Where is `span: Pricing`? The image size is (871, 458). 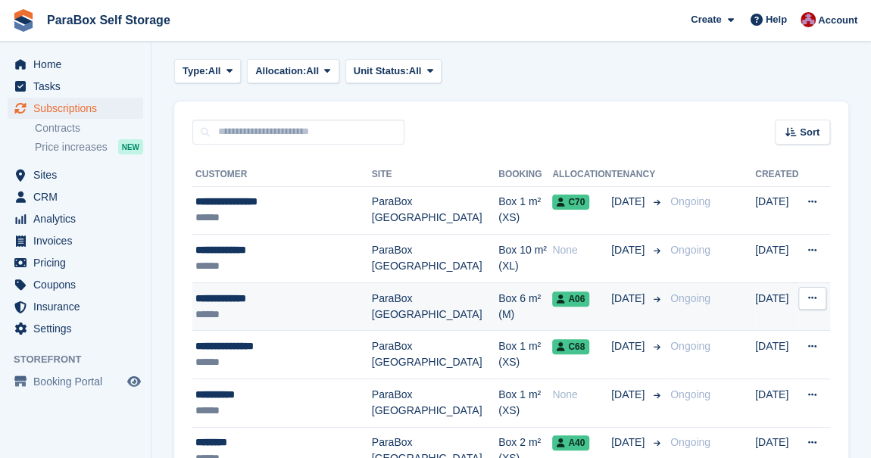 span: Pricing is located at coordinates (79, 263).